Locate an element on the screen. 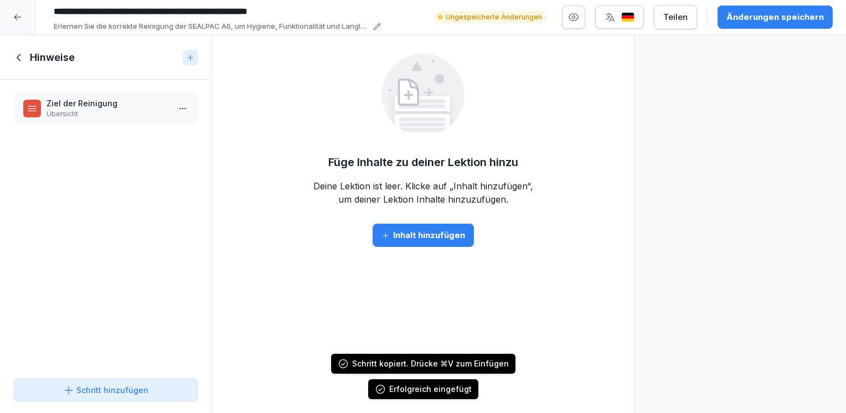 The image size is (846, 413). button: Änderungen speichern is located at coordinates (775, 17).